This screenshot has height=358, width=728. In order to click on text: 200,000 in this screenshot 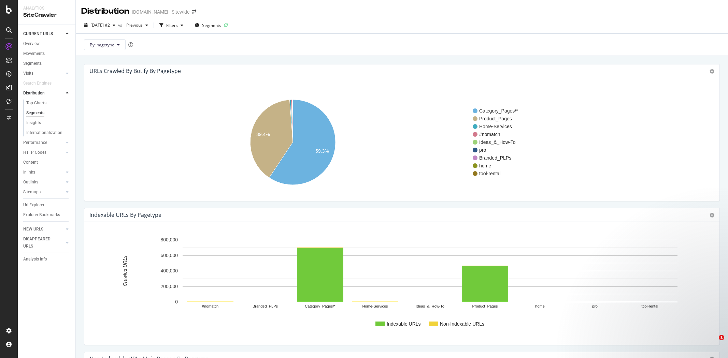, I will do `click(169, 287)`.